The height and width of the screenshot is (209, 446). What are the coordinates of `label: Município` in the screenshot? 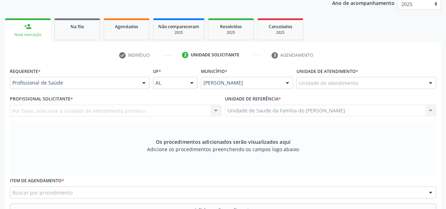 It's located at (214, 71).